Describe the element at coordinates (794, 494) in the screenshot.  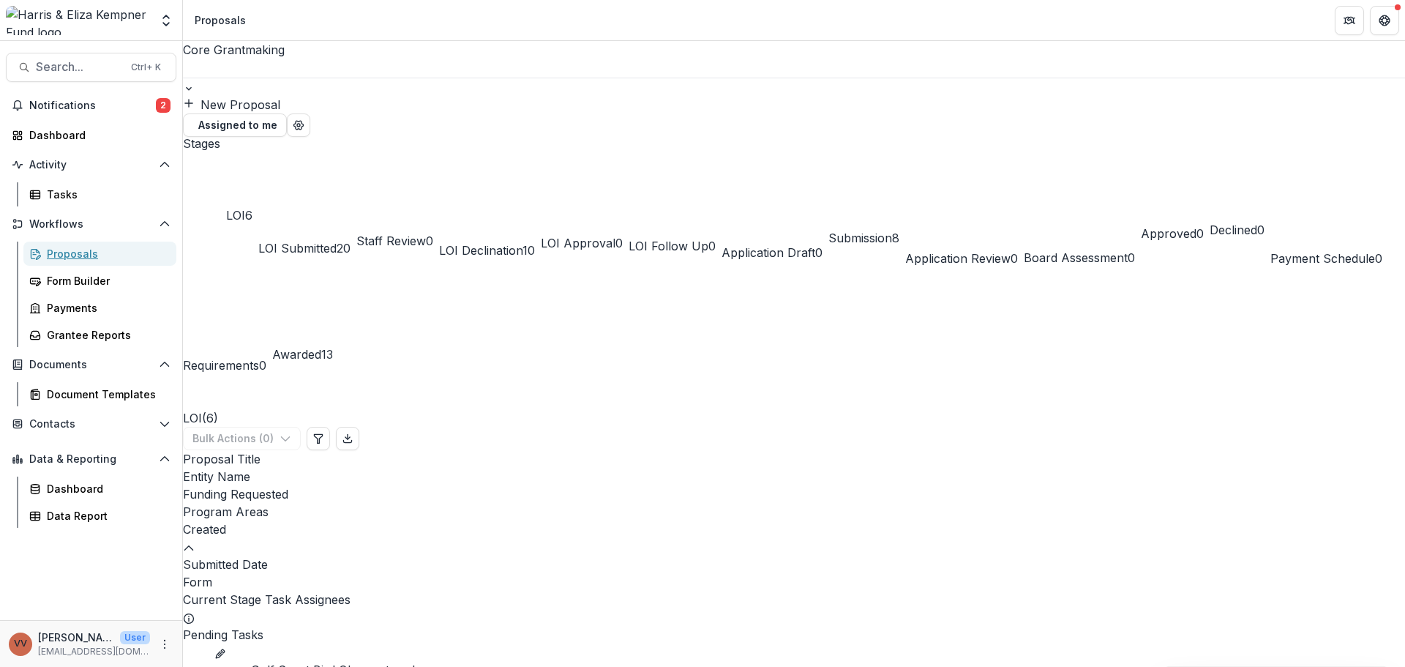
I see `div: Funding Requested` at that location.